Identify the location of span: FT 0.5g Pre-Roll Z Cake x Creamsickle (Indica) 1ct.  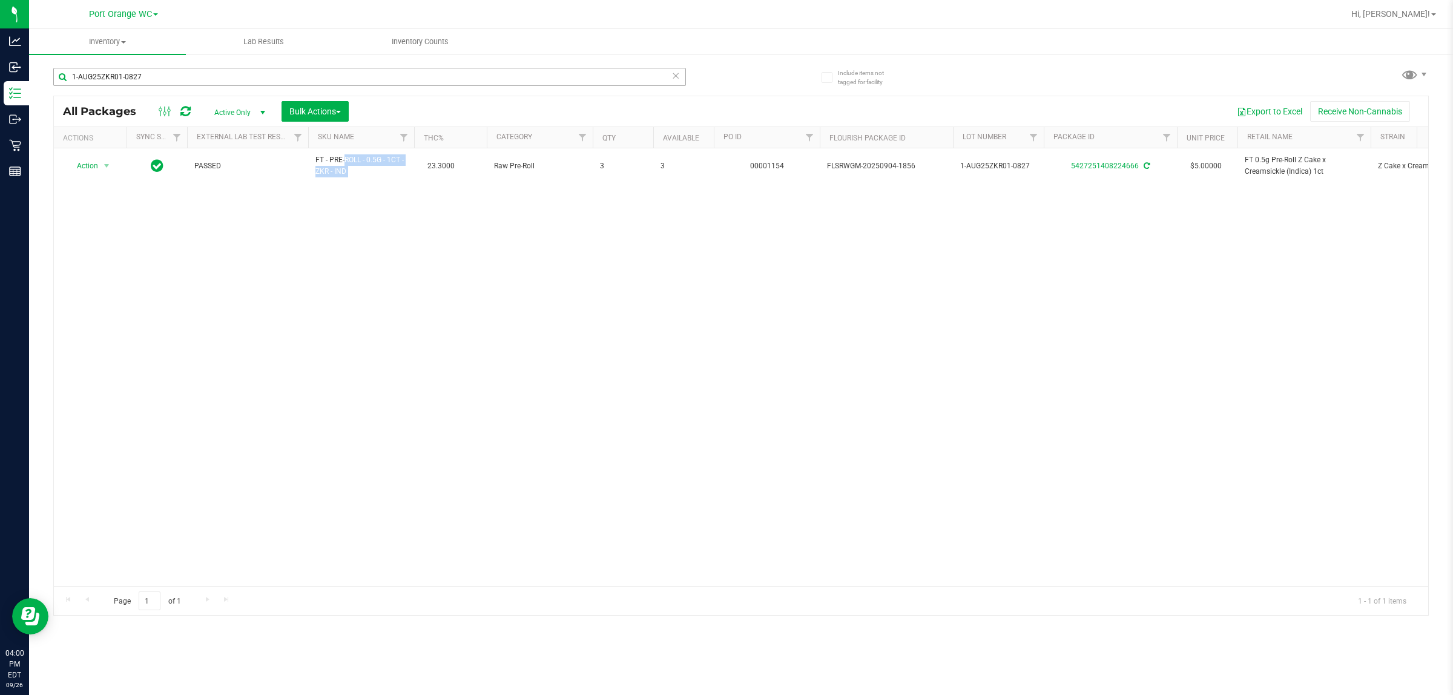
(1304, 166).